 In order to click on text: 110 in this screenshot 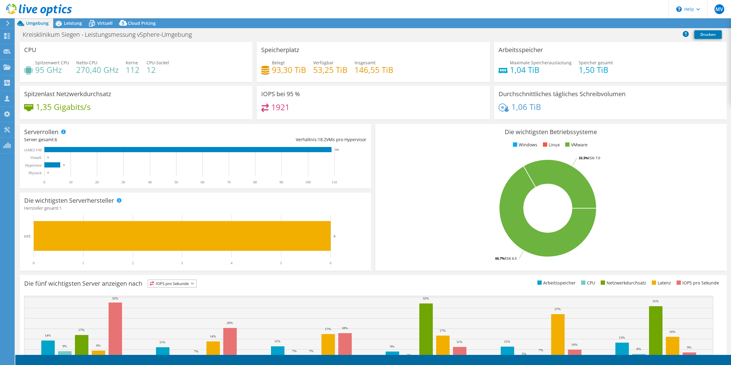, I will do `click(334, 182)`.